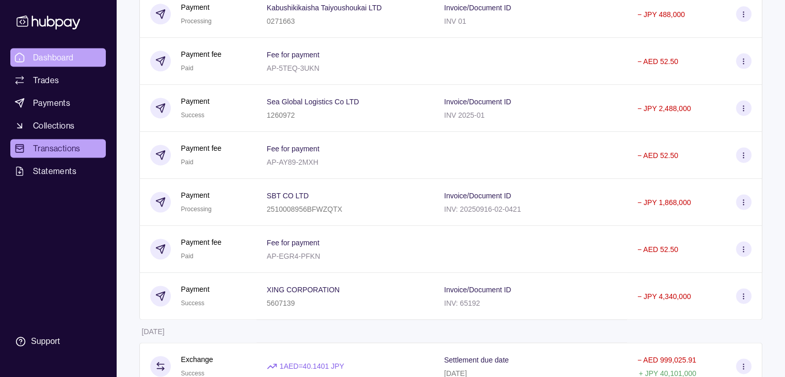 Image resolution: width=785 pixels, height=377 pixels. What do you see at coordinates (292, 162) in the screenshot?
I see `p: AP-AY89-2MXH` at bounding box center [292, 162].